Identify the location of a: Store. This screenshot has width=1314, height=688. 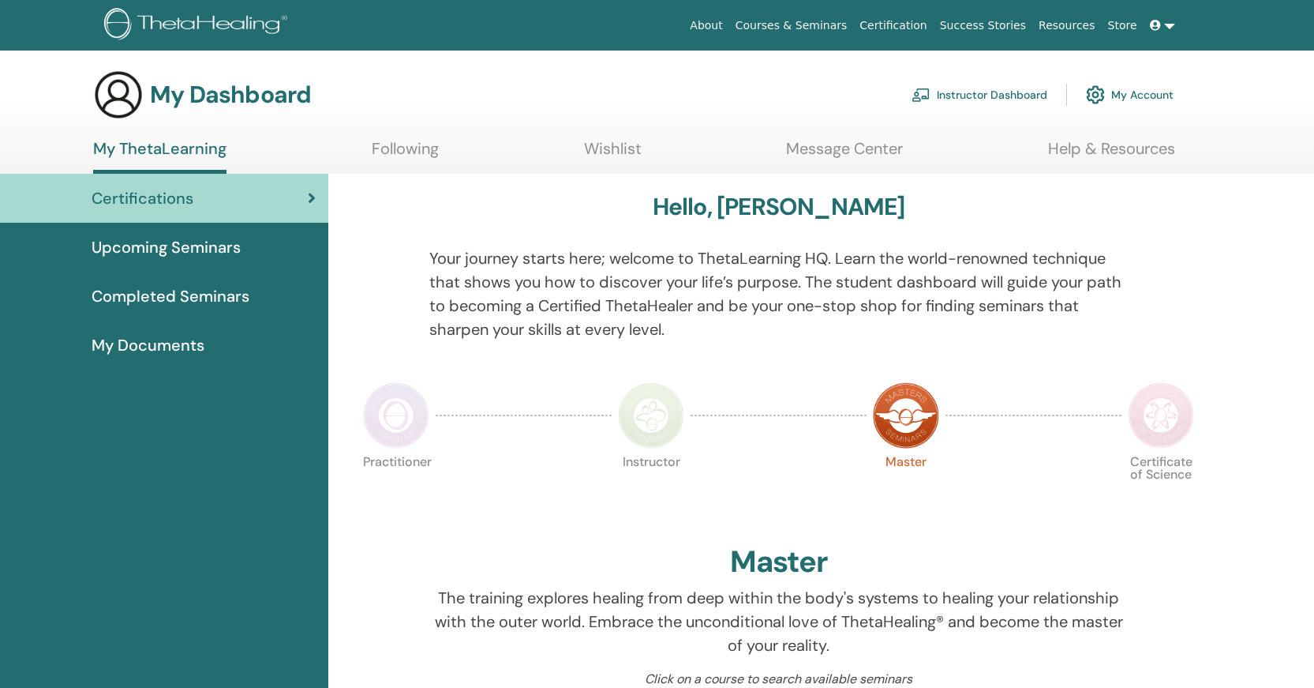
(1123, 25).